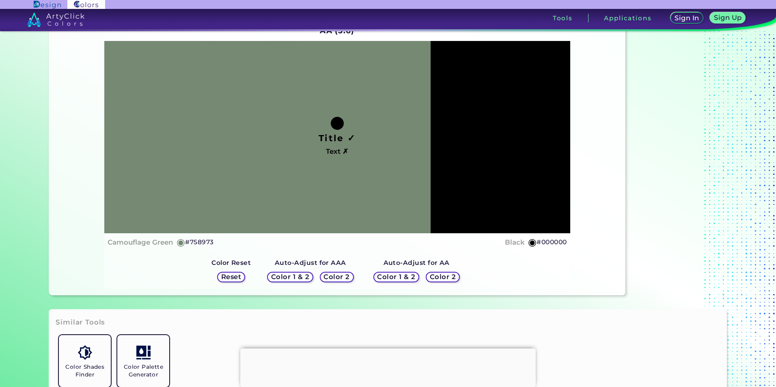 Image resolution: width=776 pixels, height=387 pixels. I want to click on h5: #758973, so click(199, 242).